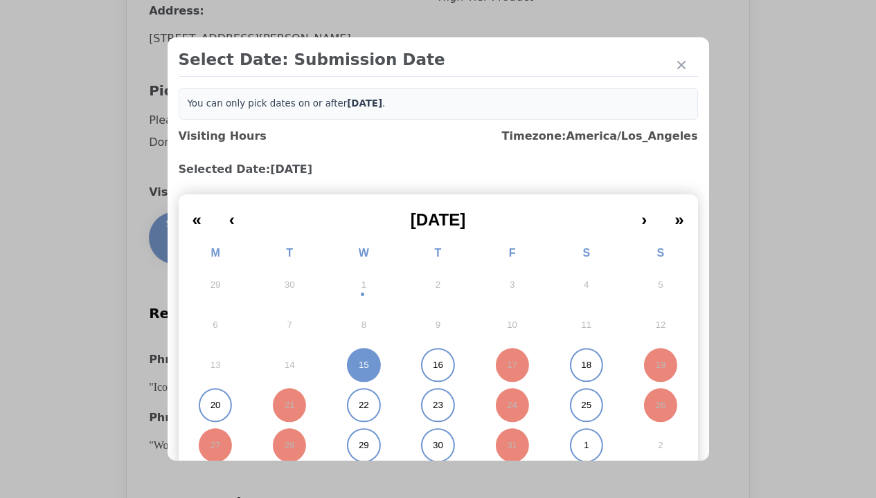 This screenshot has height=498, width=876. Describe the element at coordinates (289, 365) in the screenshot. I see `button: October 14, 2025` at that location.